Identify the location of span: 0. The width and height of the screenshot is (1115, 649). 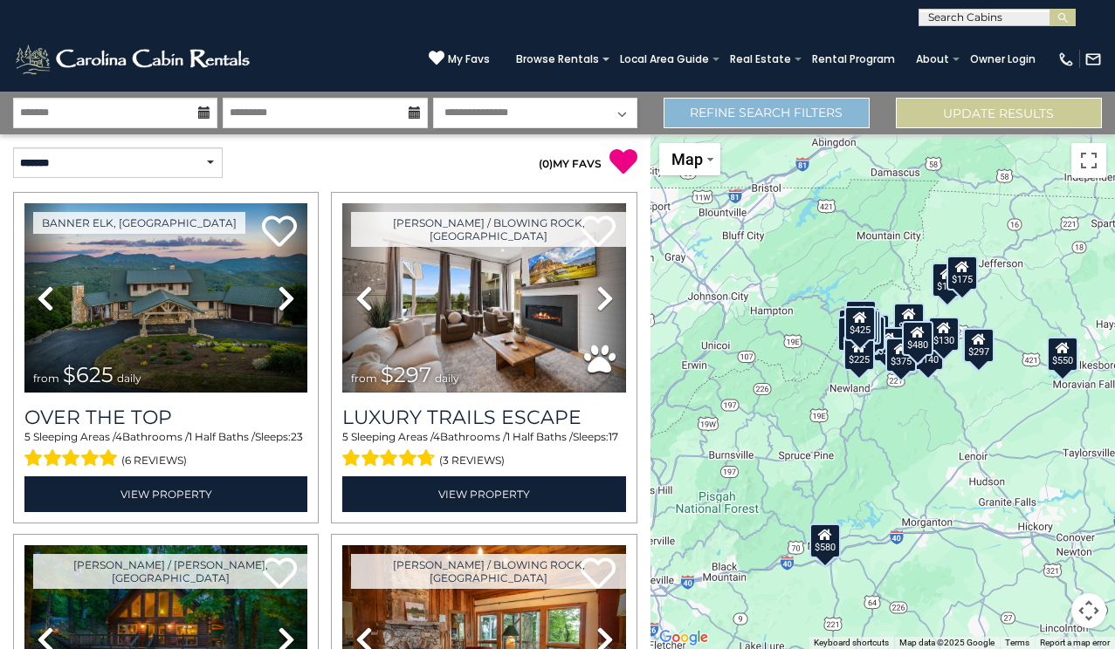
(546, 163).